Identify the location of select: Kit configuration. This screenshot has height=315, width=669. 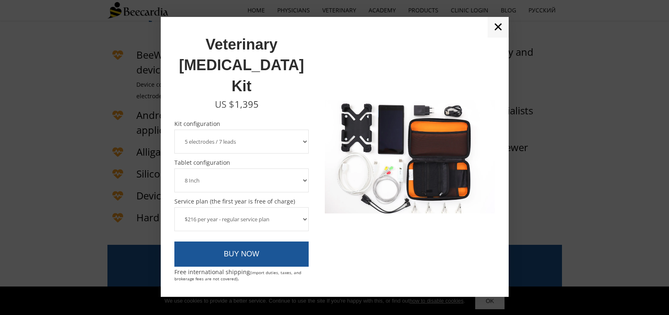
(242, 142).